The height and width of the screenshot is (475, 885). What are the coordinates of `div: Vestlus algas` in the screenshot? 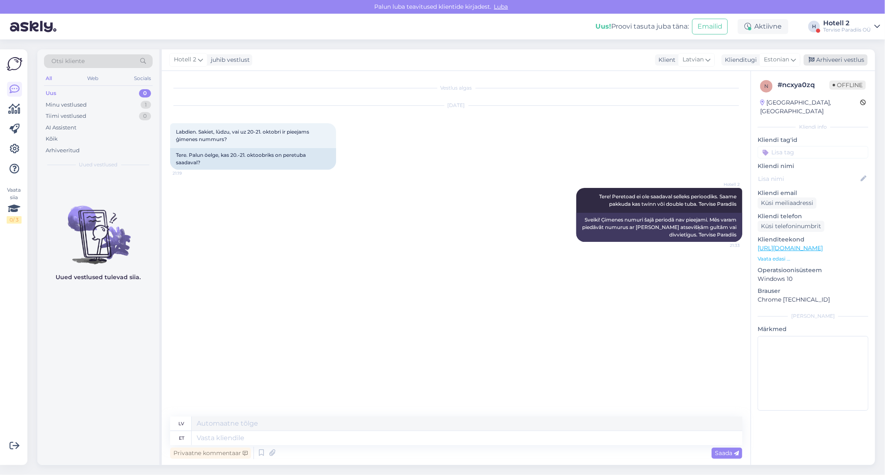 It's located at (456, 88).